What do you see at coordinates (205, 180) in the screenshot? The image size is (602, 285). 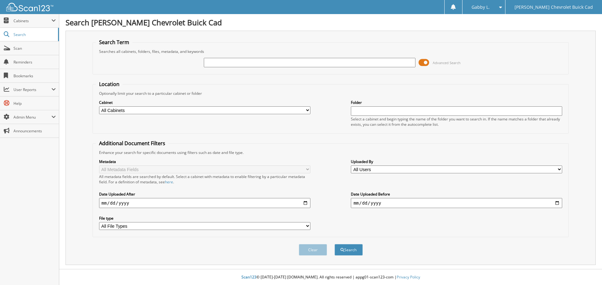 I see `div: All metadata fields are searched by default. Select a cabinet with metadata to enable filtering b...` at bounding box center [205, 180].